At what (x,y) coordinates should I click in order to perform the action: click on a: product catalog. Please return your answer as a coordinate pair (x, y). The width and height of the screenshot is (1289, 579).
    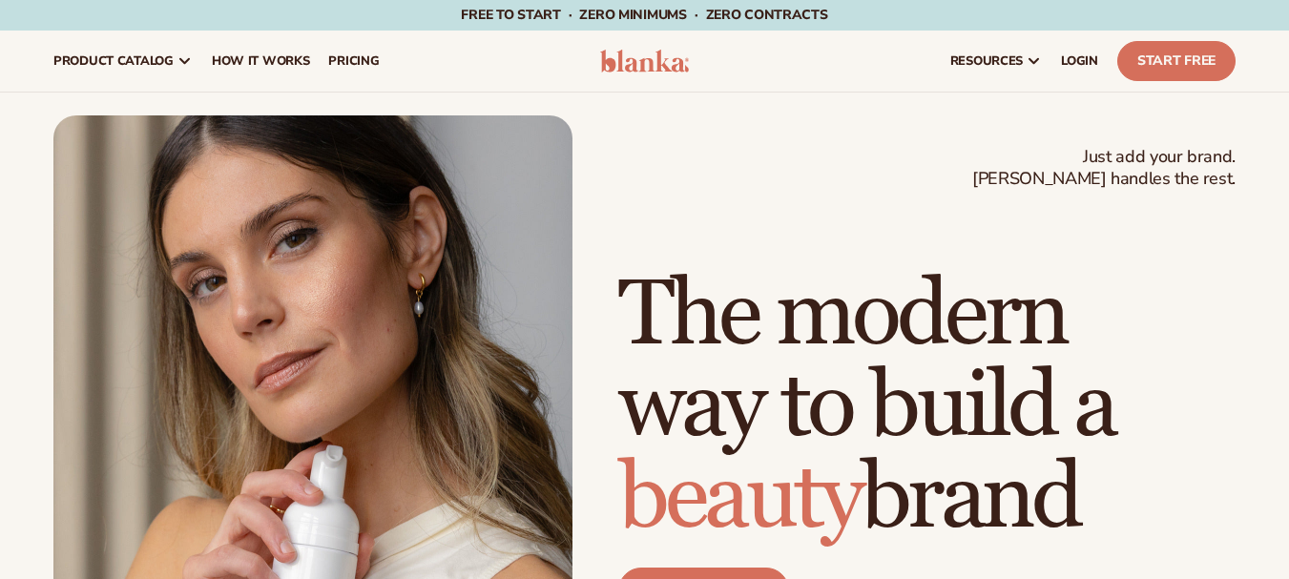
    Looking at the image, I should click on (123, 61).